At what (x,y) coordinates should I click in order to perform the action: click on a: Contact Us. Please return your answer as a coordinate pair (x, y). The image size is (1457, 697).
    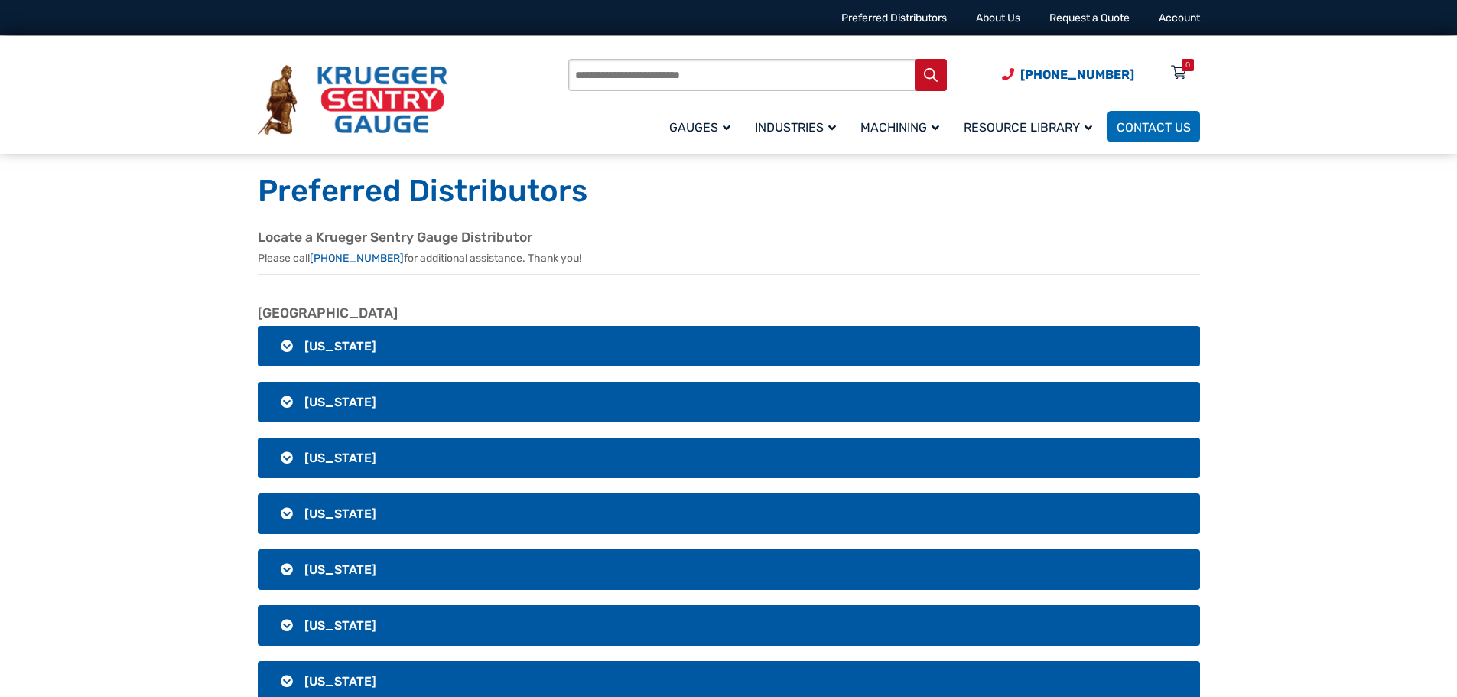
    Looking at the image, I should click on (1153, 126).